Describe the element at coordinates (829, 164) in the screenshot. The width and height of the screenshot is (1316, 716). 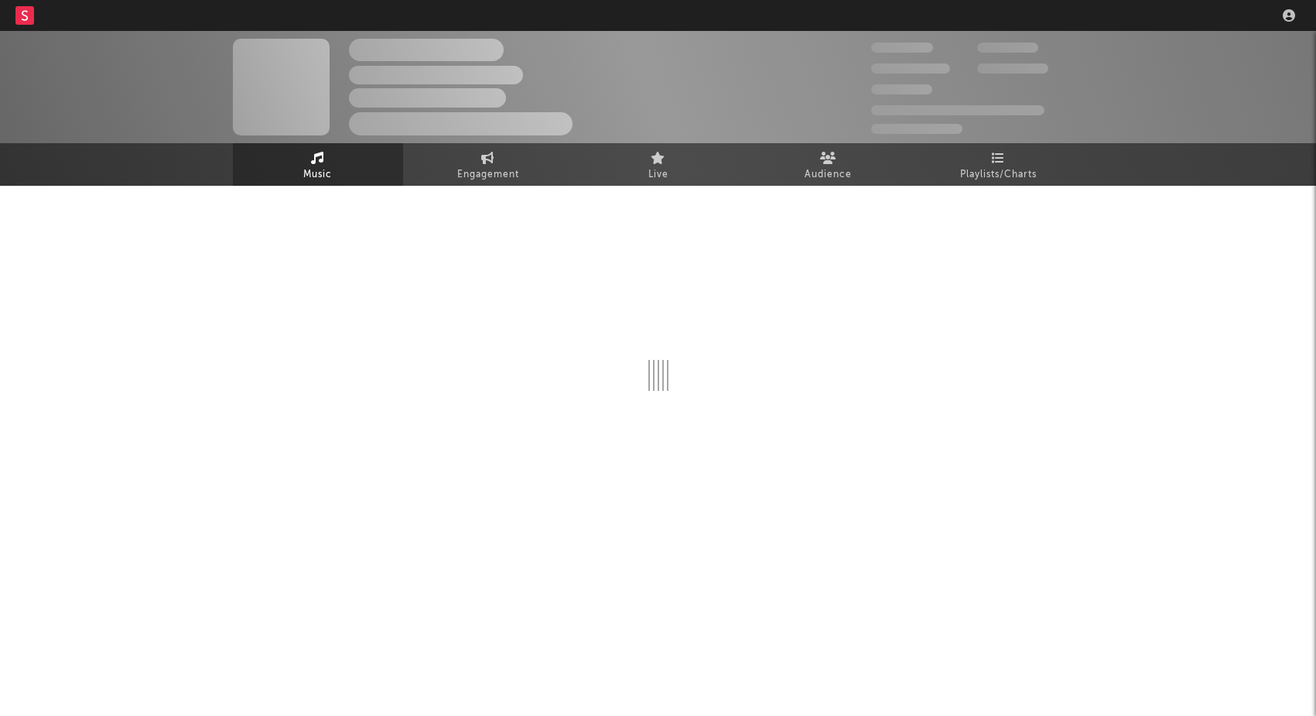
I see `a: Audience` at that location.